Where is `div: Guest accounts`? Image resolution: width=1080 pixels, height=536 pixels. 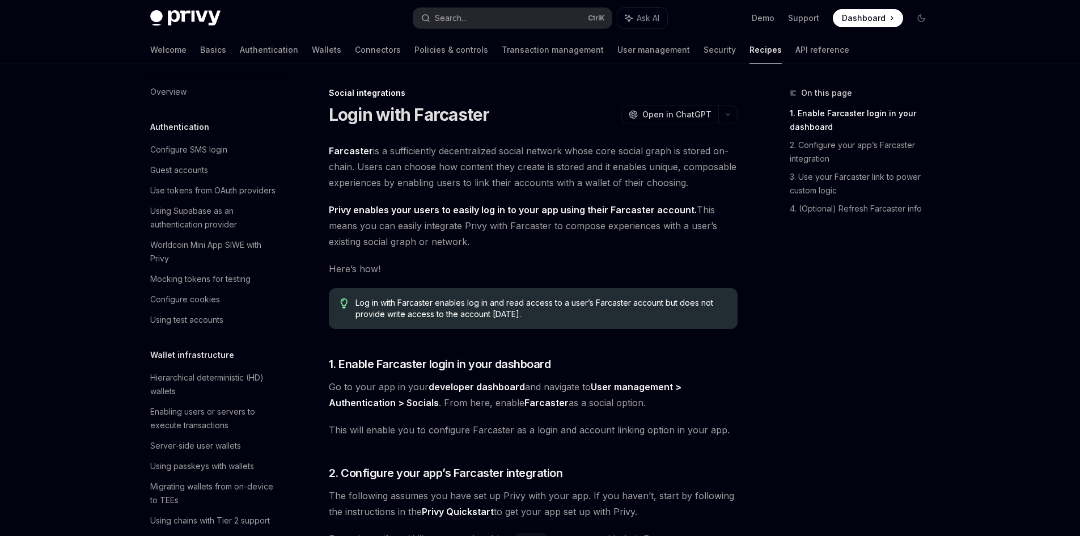 div: Guest accounts is located at coordinates (179, 170).